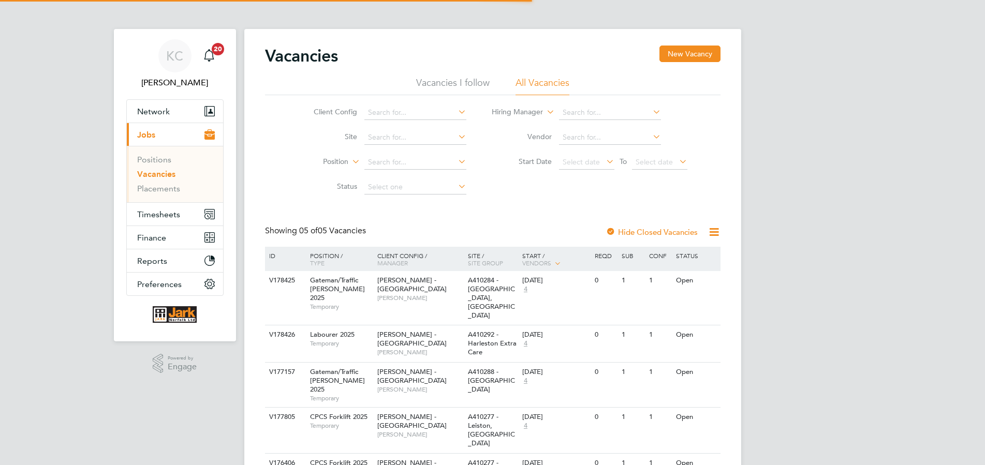 This screenshot has width=985, height=465. I want to click on label: Hiring Manager, so click(513, 112).